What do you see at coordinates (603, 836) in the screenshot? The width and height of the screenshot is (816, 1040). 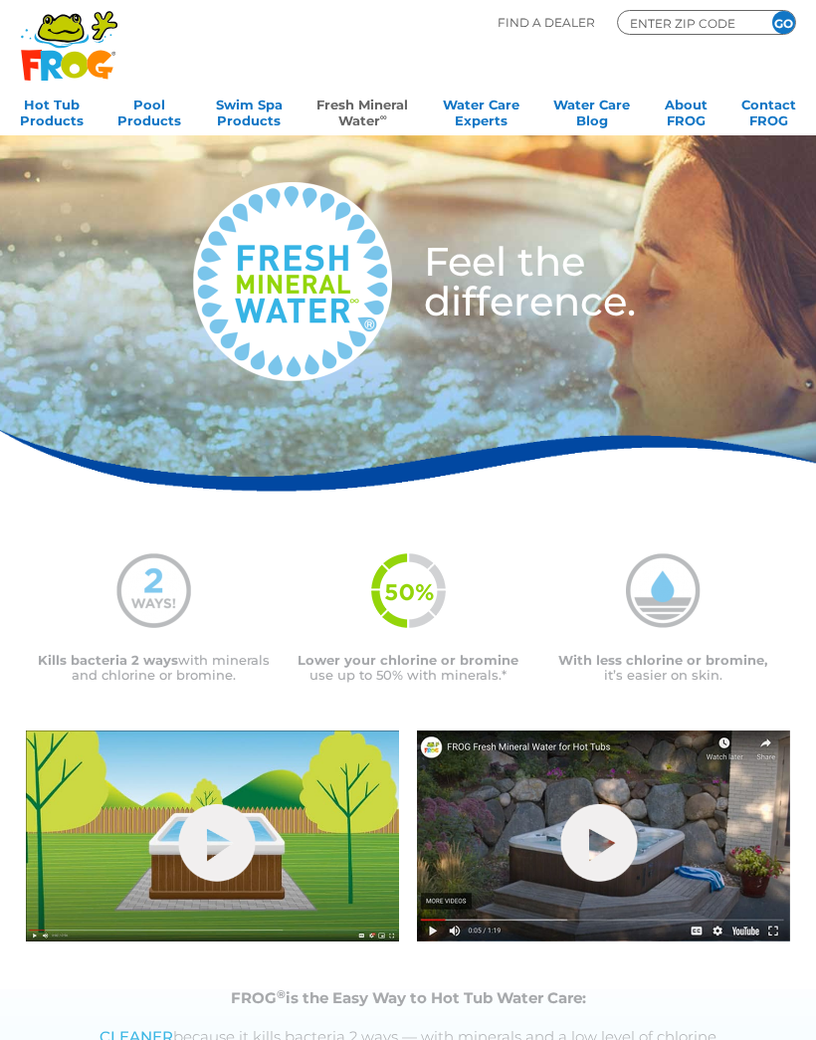 I see `img: fmw-hot-tub-cover-2` at bounding box center [603, 836].